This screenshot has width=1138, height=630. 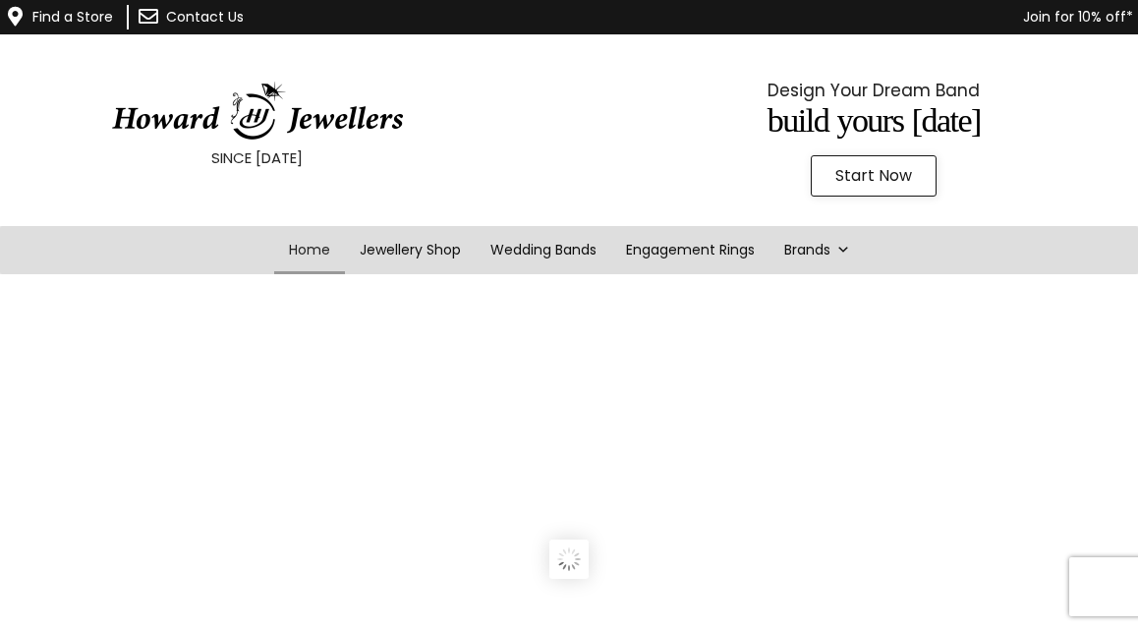 What do you see at coordinates (742, 17) in the screenshot?
I see `p: Join for 10% off*` at bounding box center [742, 17].